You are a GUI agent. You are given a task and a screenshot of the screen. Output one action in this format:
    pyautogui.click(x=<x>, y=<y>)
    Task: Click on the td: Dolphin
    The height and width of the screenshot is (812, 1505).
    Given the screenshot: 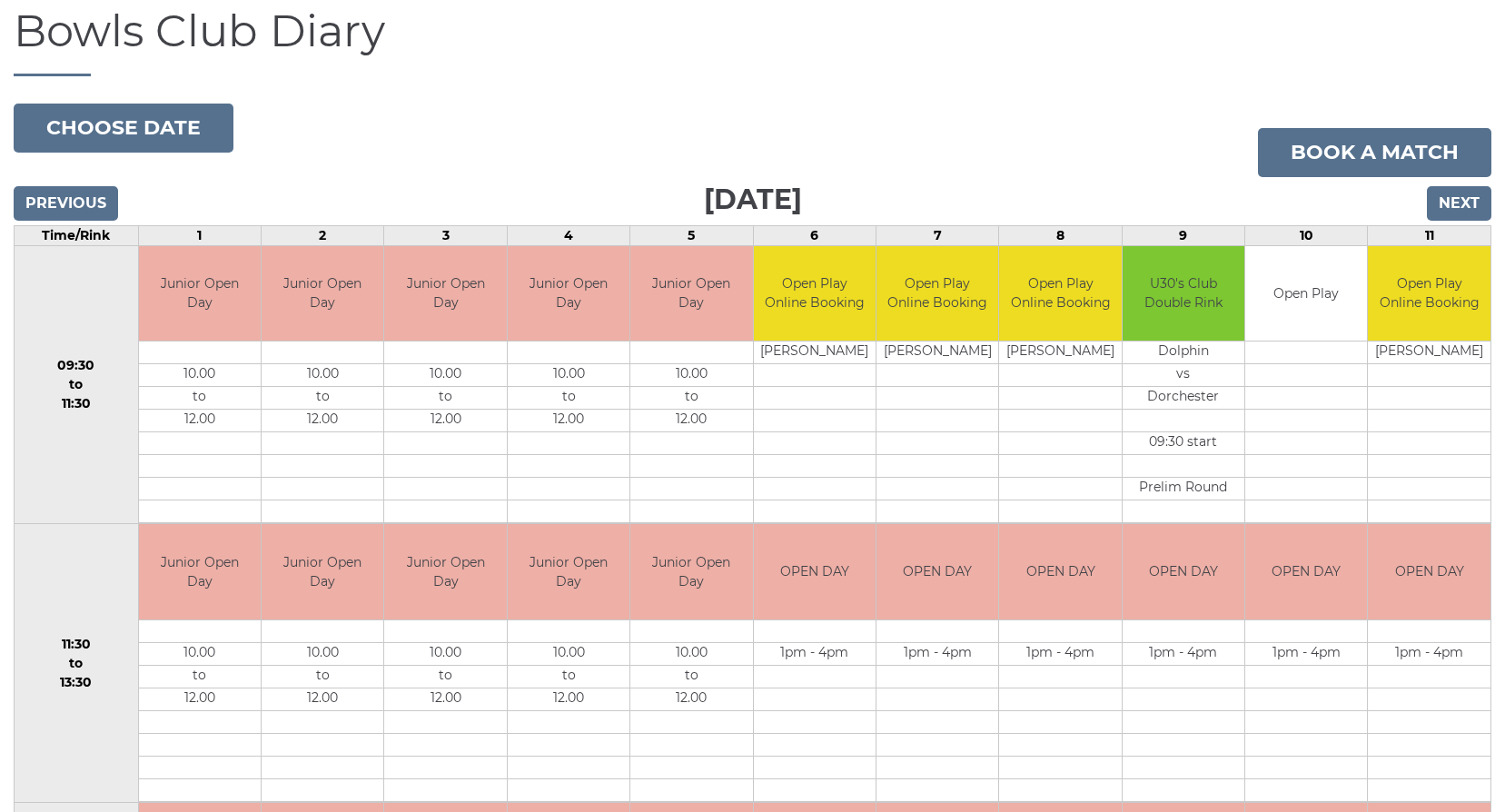 What is the action you would take?
    pyautogui.click(x=1183, y=352)
    